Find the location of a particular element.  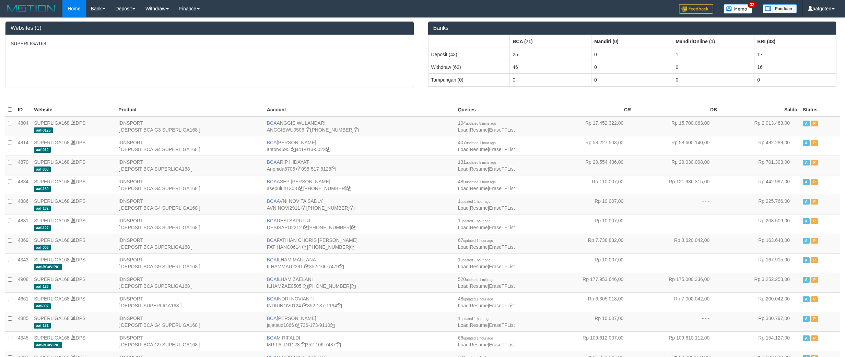

td: Rp 7.738.832,00 is located at coordinates (590, 244).